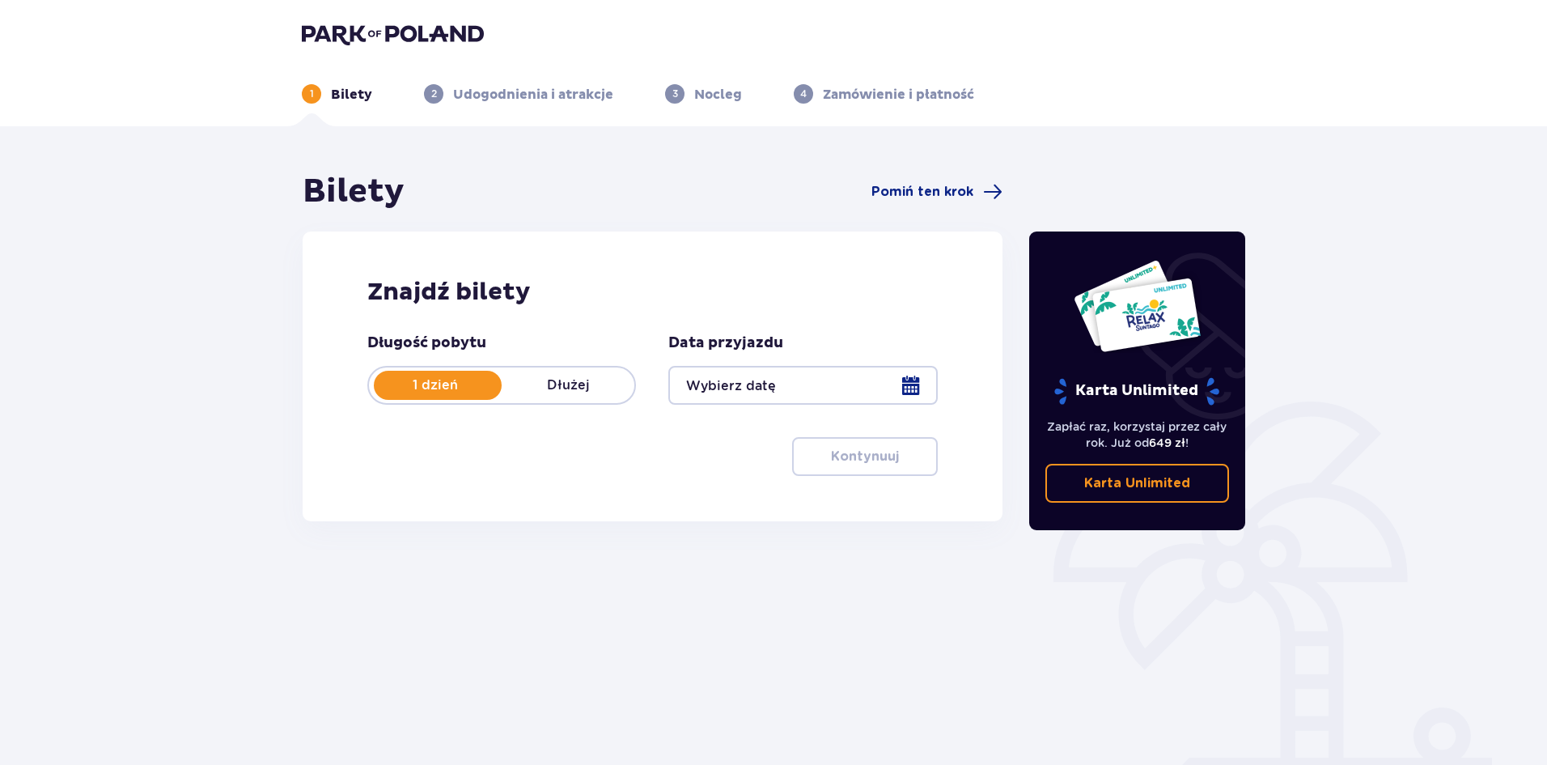 This screenshot has height=765, width=1547. Describe the element at coordinates (434, 94) in the screenshot. I see `p: 2` at that location.